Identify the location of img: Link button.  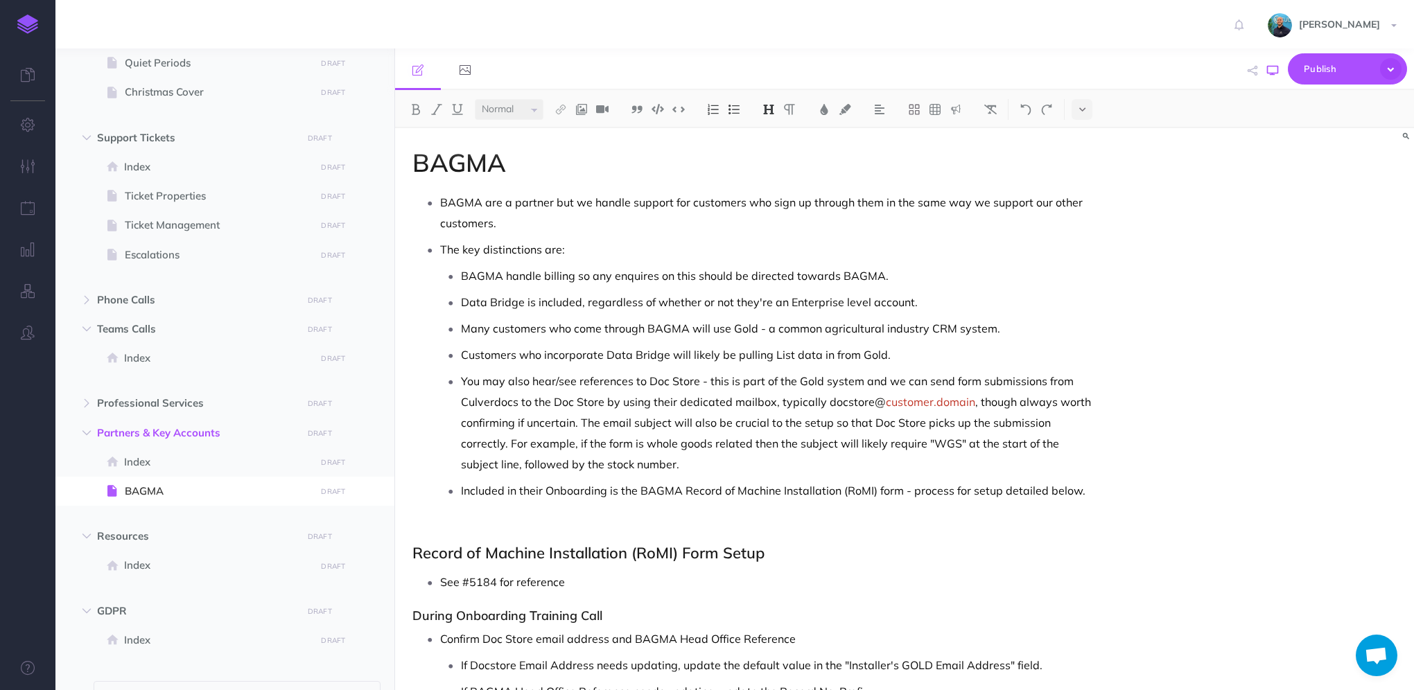
(561, 109).